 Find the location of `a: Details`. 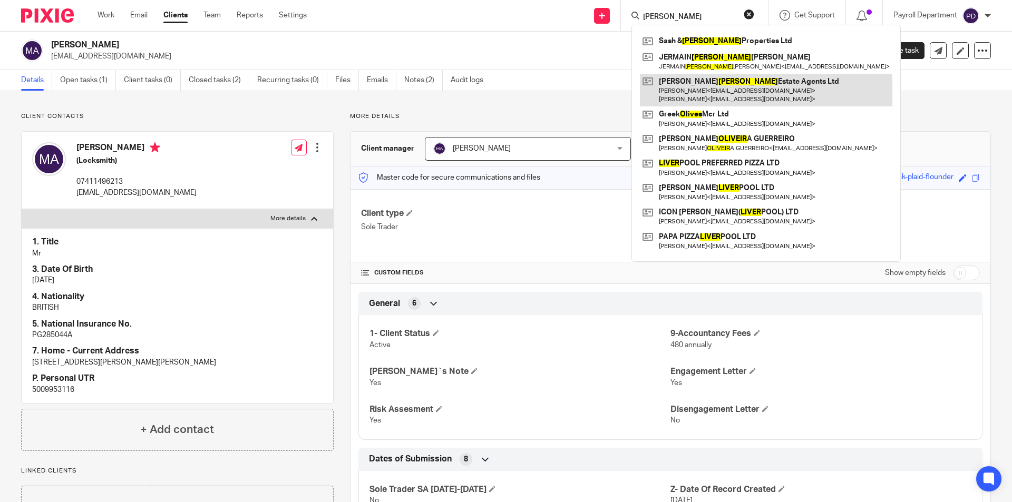

a: Details is located at coordinates (36, 80).